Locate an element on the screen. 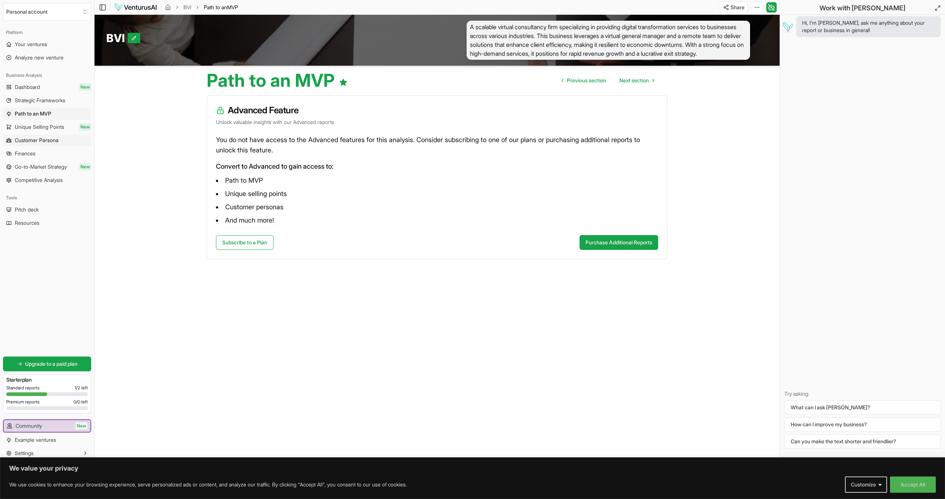 This screenshot has height=499, width=945. a: Pitch deck is located at coordinates (47, 210).